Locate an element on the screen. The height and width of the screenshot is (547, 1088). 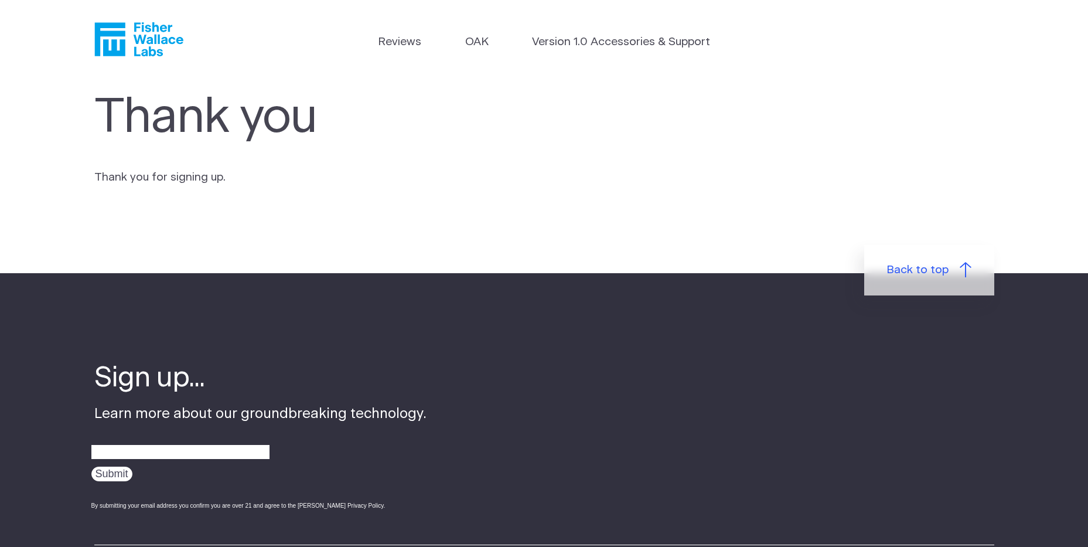
span: Thank you for signing up. is located at coordinates (160, 177).